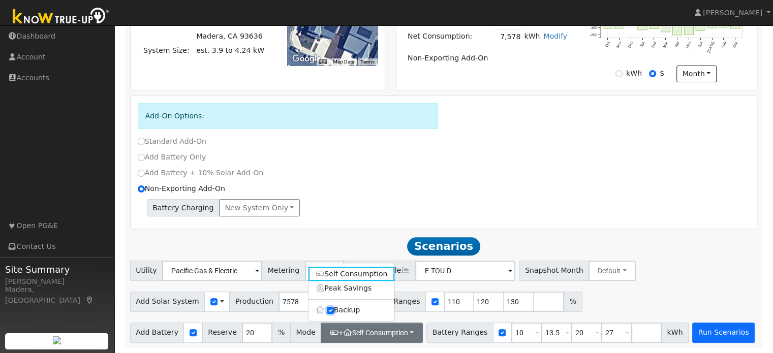  Describe the element at coordinates (223, 333) in the screenshot. I see `span: Reserve` at that location.